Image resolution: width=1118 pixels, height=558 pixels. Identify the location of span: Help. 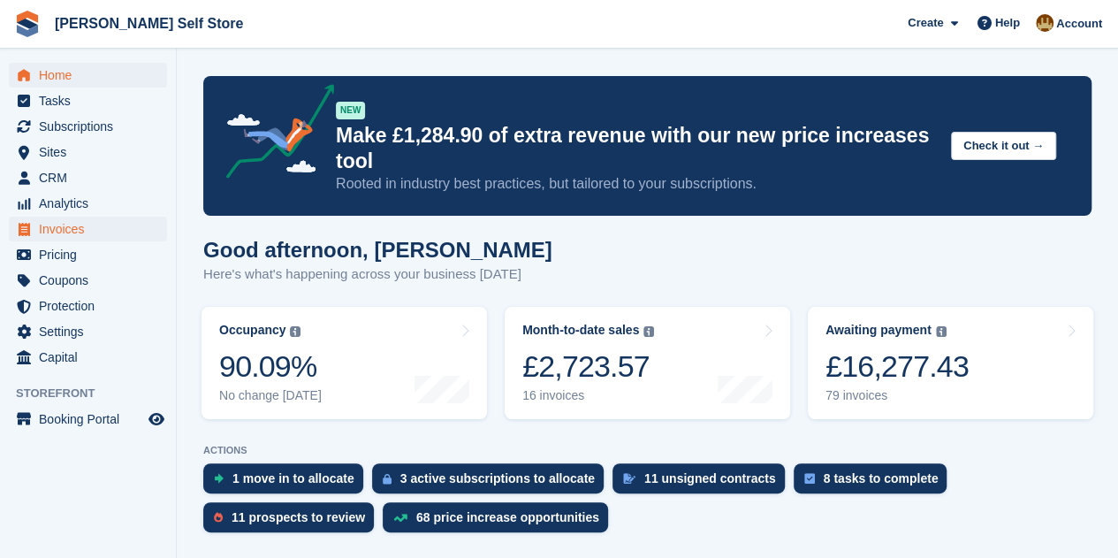
(1008, 23).